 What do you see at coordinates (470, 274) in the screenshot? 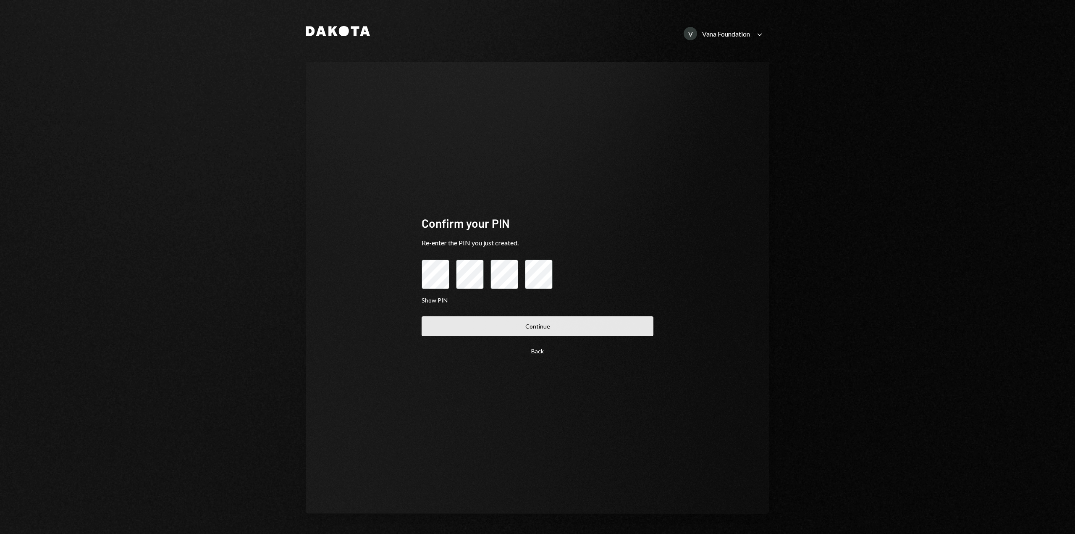
I see `input: pin code 2 of 4` at bounding box center [470, 274].